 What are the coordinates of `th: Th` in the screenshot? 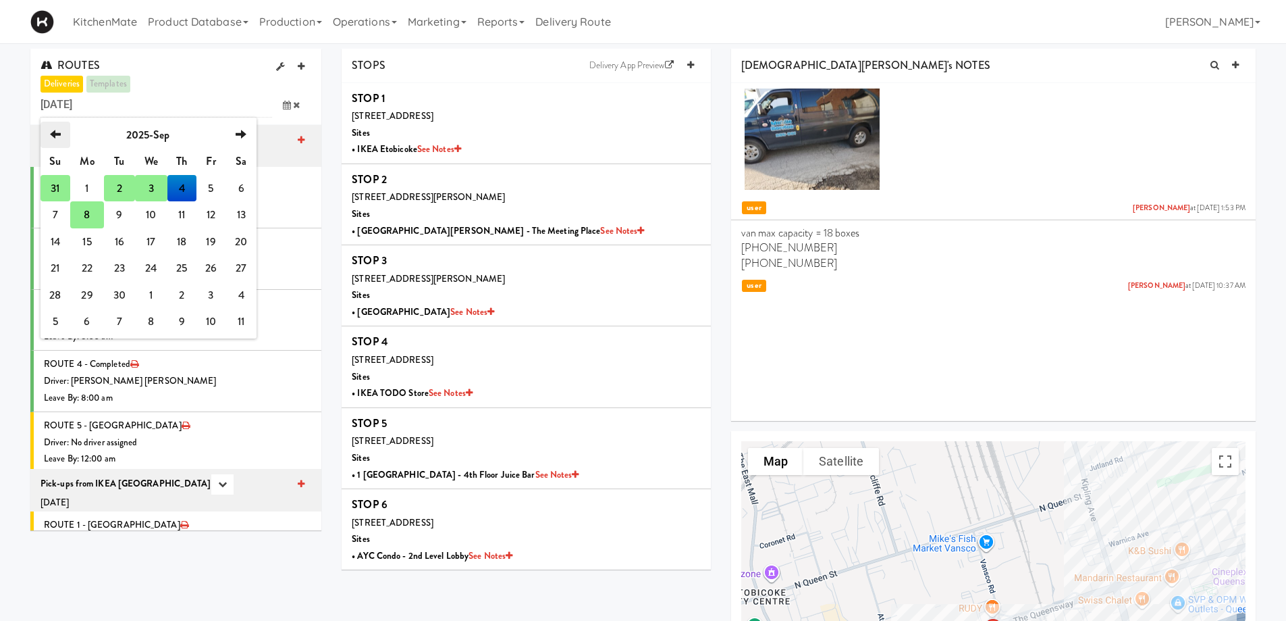 It's located at (182, 161).